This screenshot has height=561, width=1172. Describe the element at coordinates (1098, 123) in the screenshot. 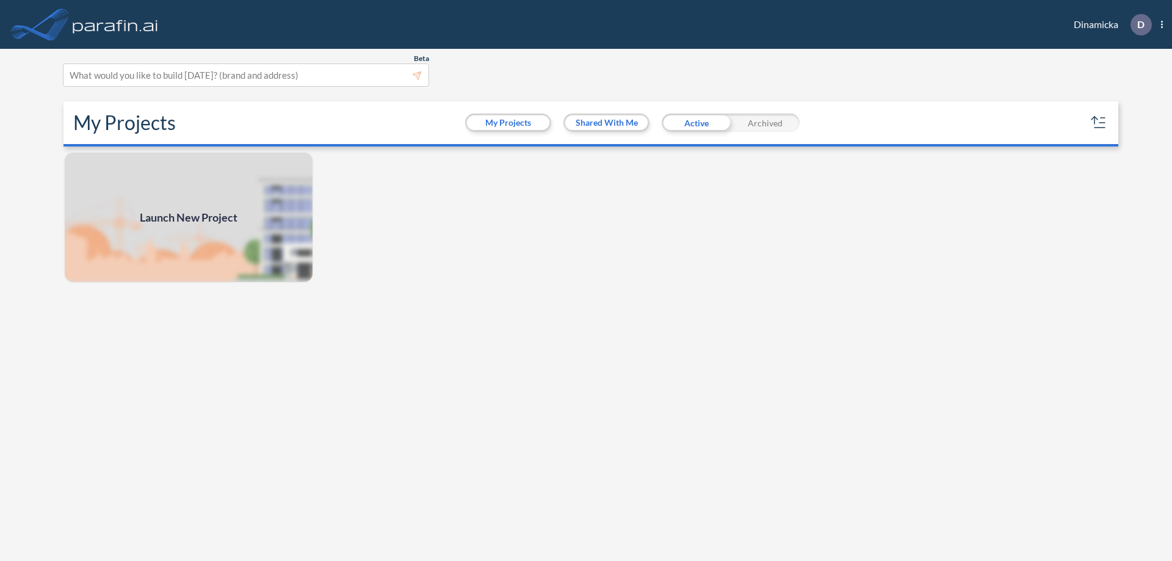

I see `button: sort` at that location.